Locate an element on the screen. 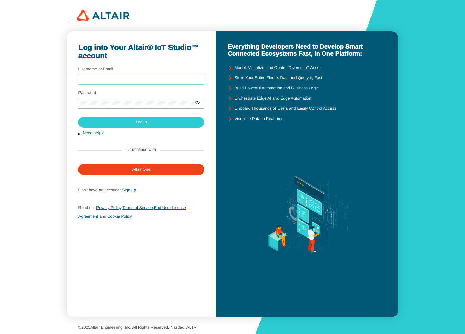  span: Don't have an account? is located at coordinates (100, 190).